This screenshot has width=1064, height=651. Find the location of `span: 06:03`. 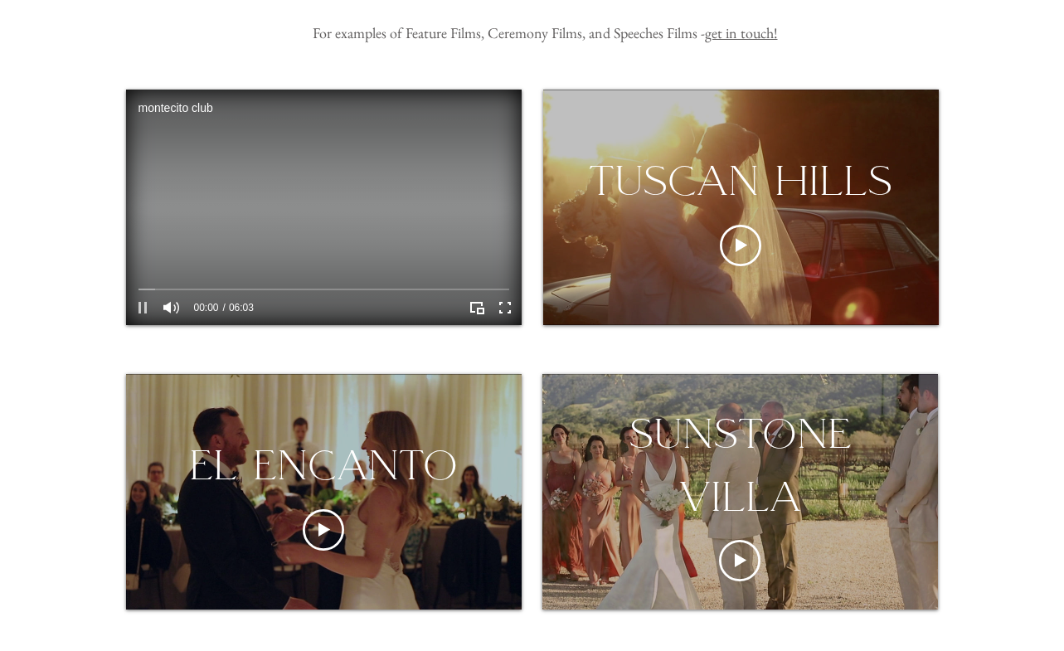

span: 06:03 is located at coordinates (238, 308).